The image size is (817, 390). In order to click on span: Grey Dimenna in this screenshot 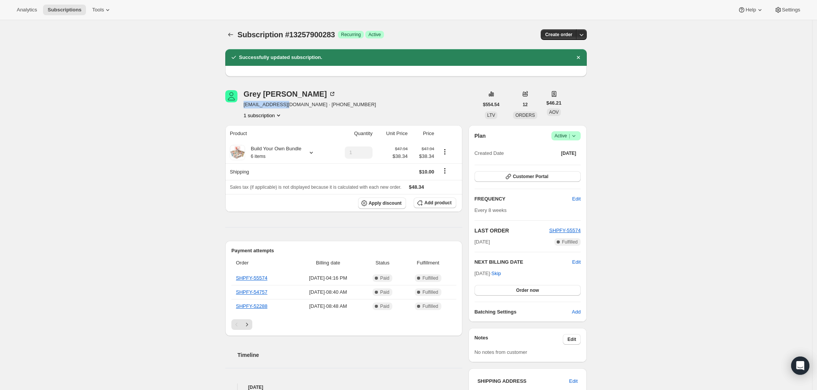, I will do `click(231, 96)`.